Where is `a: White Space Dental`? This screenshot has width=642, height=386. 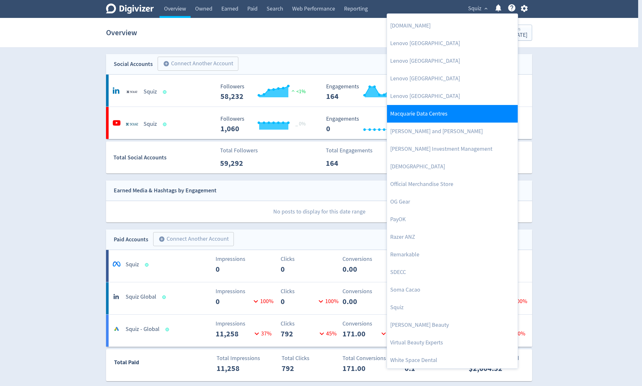 a: White Space Dental is located at coordinates (452, 360).